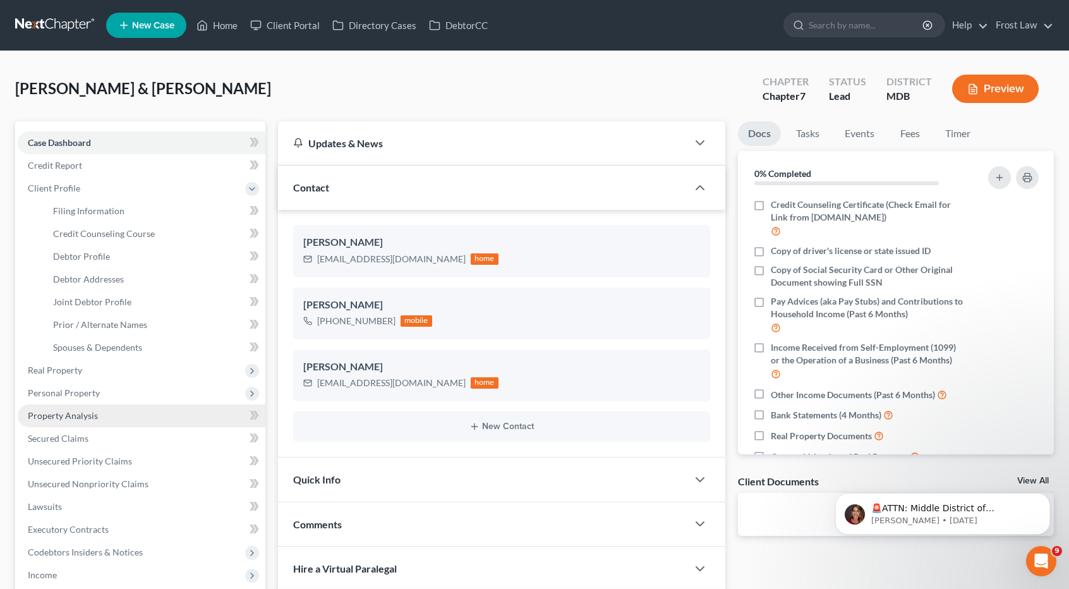 The width and height of the screenshot is (1069, 589). Describe the element at coordinates (909, 81) in the screenshot. I see `div: District` at that location.